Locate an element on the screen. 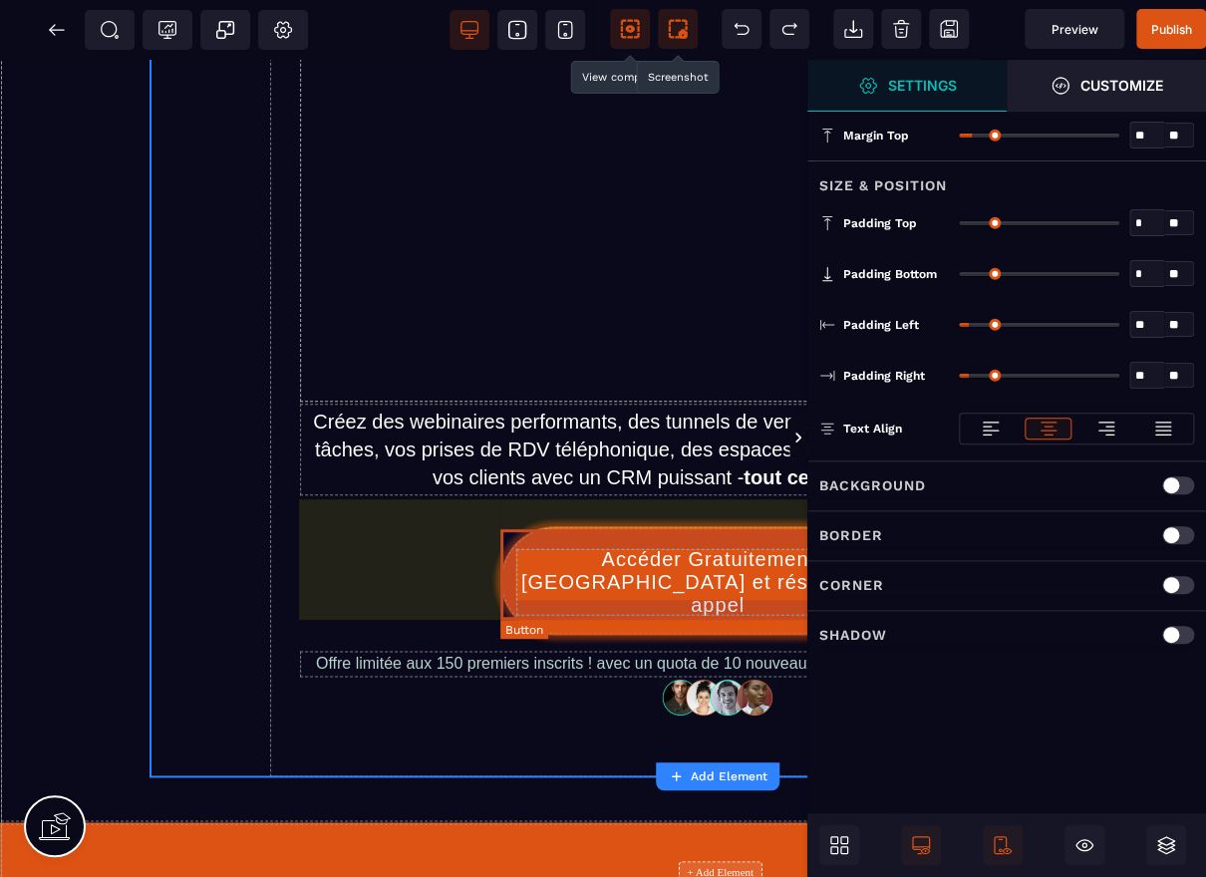 This screenshot has height=877, width=1206. div: Size & Position is located at coordinates (1007, 178).